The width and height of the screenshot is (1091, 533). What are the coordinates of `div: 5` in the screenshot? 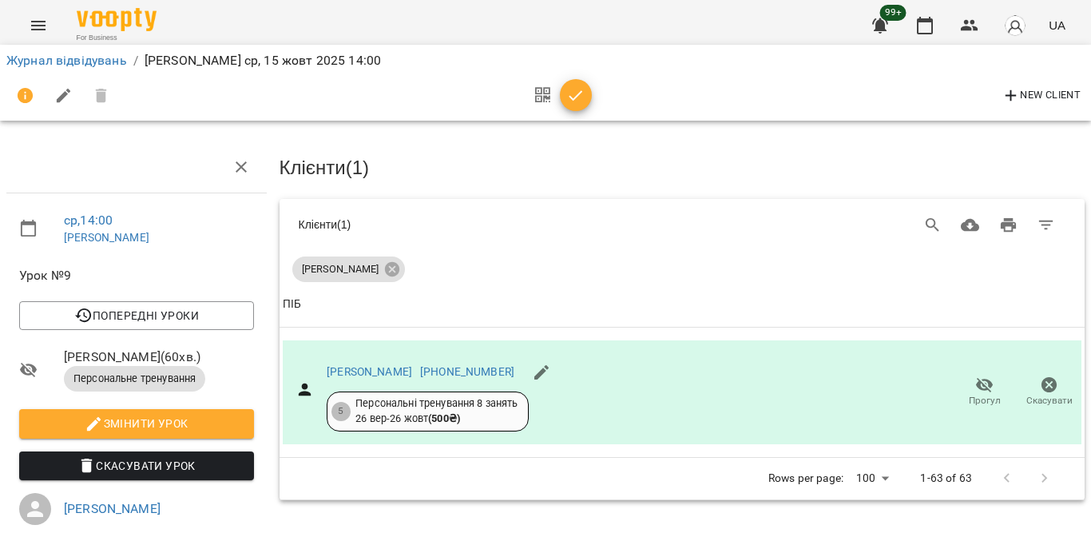 It's located at (341, 411).